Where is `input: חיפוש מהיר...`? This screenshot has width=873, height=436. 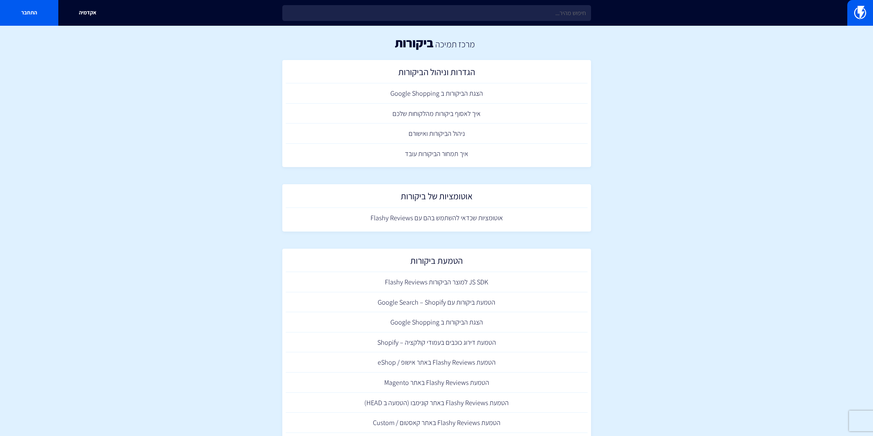 input: חיפוש מהיר... is located at coordinates (437, 13).